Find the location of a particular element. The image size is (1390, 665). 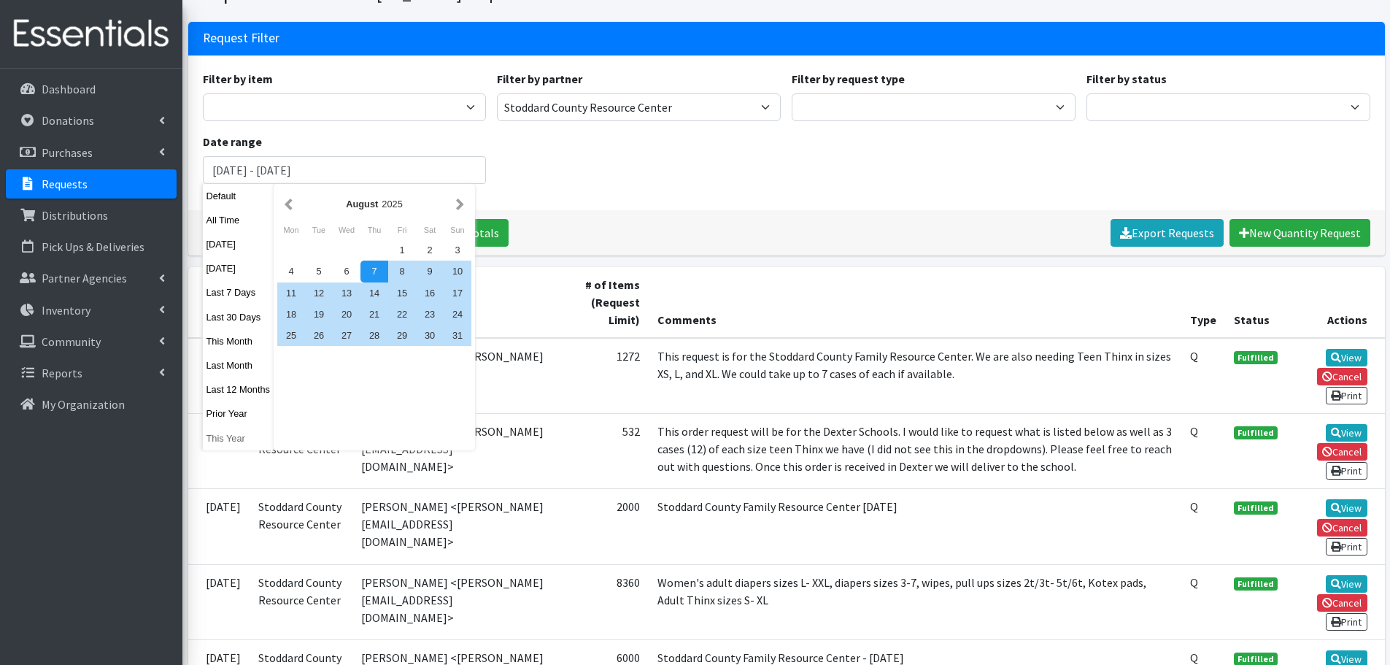

label: Filter by request type is located at coordinates (848, 79).